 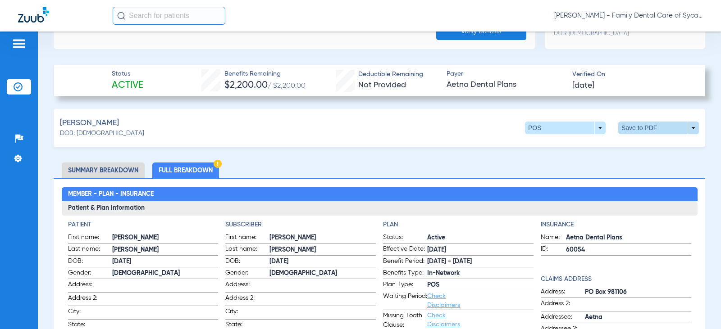 I want to click on span: Benefits Type:, so click(x=405, y=274).